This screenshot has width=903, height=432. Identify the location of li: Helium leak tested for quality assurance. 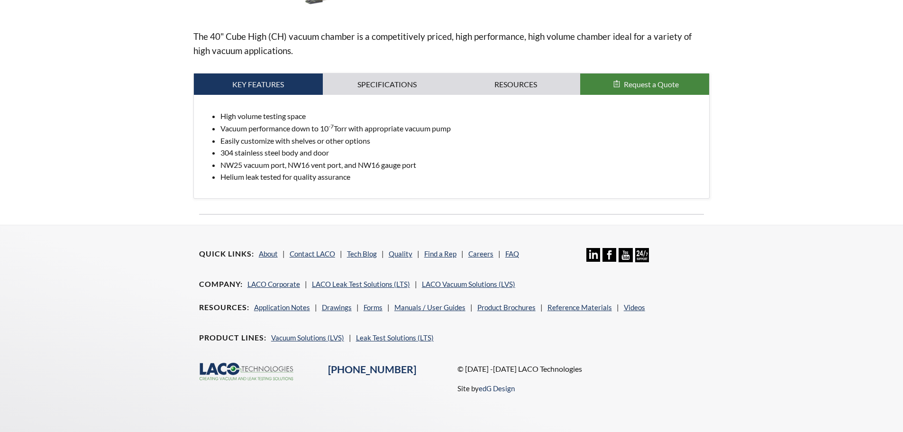
(461, 177).